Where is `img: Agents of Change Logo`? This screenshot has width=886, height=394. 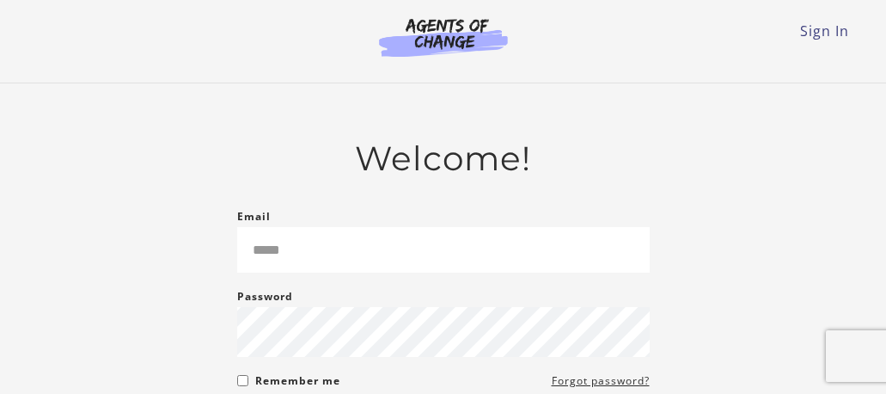 img: Agents of Change Logo is located at coordinates (444, 37).